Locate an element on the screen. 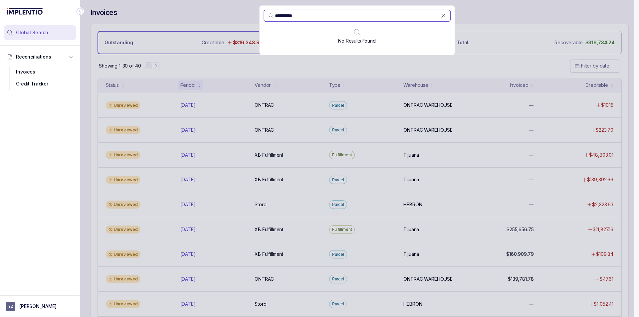 The height and width of the screenshot is (317, 639). span: Reconciliations is located at coordinates (34, 57).